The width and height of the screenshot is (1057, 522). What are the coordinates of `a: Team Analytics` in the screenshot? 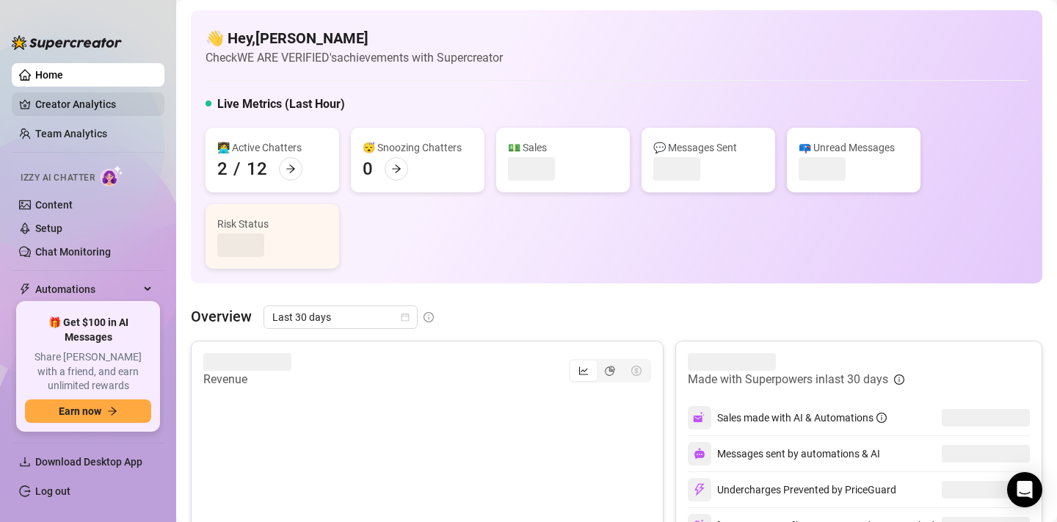 It's located at (71, 134).